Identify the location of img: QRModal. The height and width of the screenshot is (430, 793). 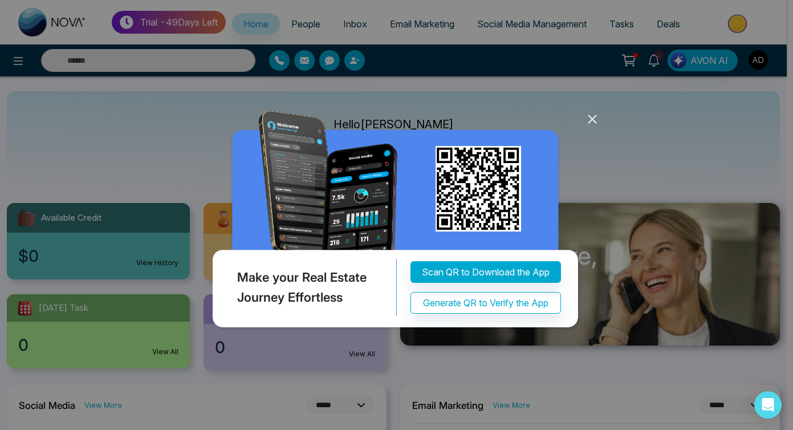
(397, 221).